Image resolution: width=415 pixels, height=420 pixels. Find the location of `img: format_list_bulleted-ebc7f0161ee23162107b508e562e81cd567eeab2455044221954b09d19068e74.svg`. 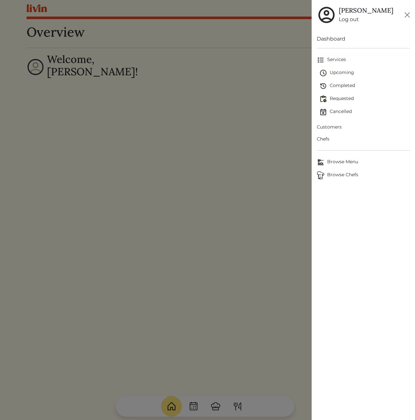

img: format_list_bulleted-ebc7f0161ee23162107b508e562e81cd567eeab2455044221954b09d19068e74.svg is located at coordinates (321, 60).